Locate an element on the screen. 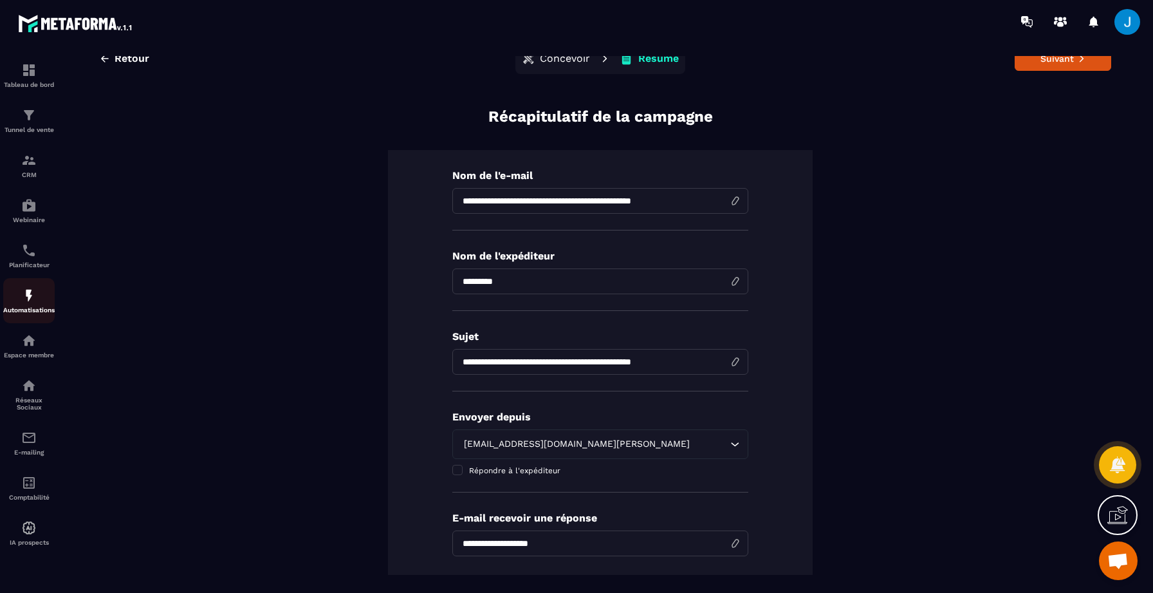 This screenshot has width=1153, height=593. p: Planificateur is located at coordinates (29, 265).